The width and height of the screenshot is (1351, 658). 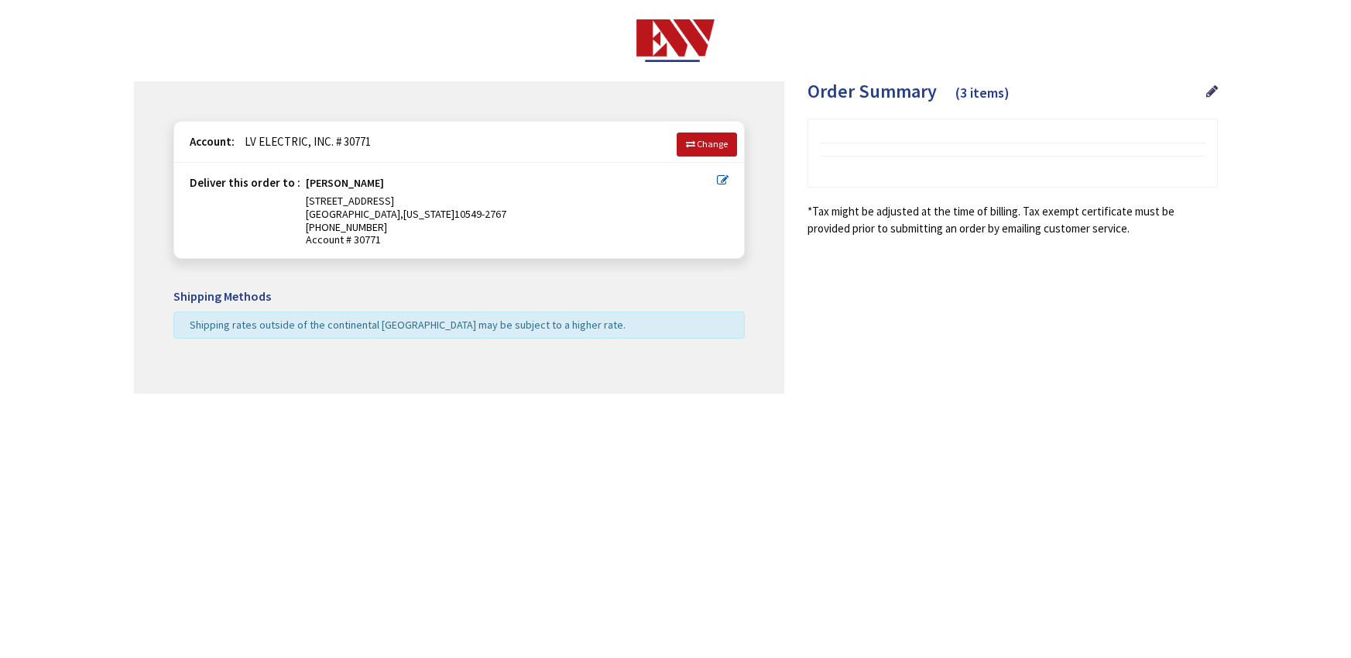 I want to click on span: (3 items), so click(x=983, y=92).